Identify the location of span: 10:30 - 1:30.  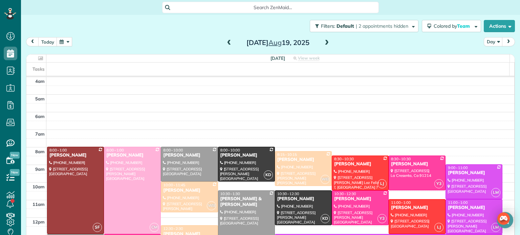
(230, 194).